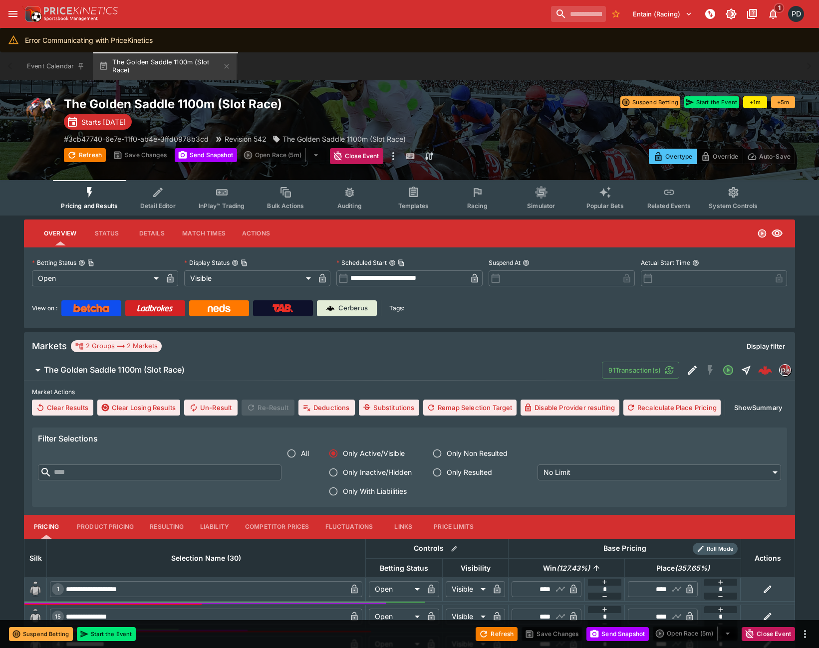 This screenshot has width=819, height=648. Describe the element at coordinates (673, 156) in the screenshot. I see `button: Overtype` at that location.